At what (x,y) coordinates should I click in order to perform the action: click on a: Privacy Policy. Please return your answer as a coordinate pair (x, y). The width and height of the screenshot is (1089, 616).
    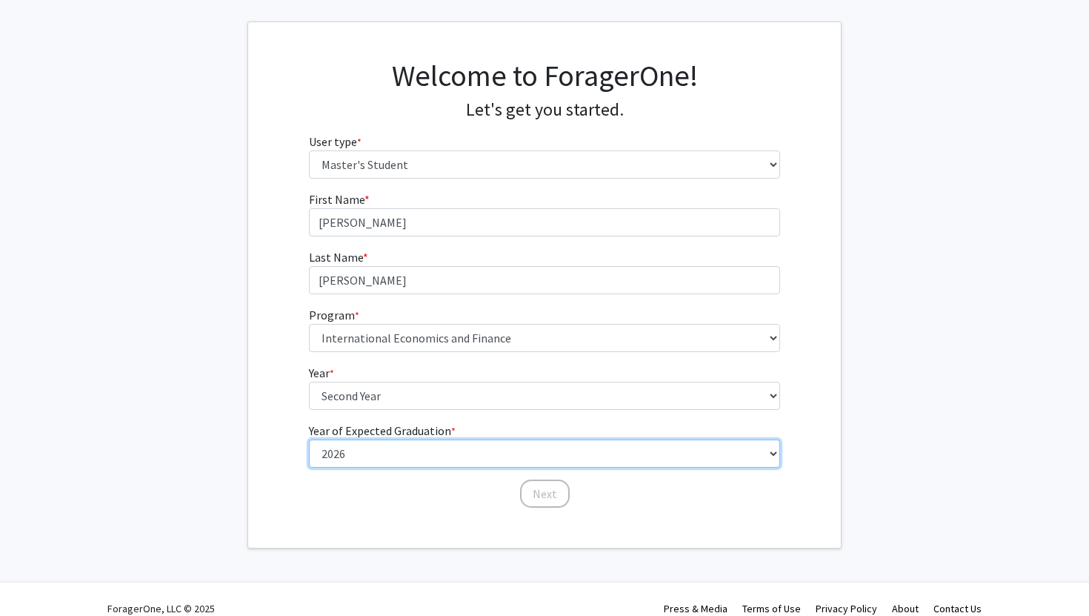
    Looking at the image, I should click on (846, 608).